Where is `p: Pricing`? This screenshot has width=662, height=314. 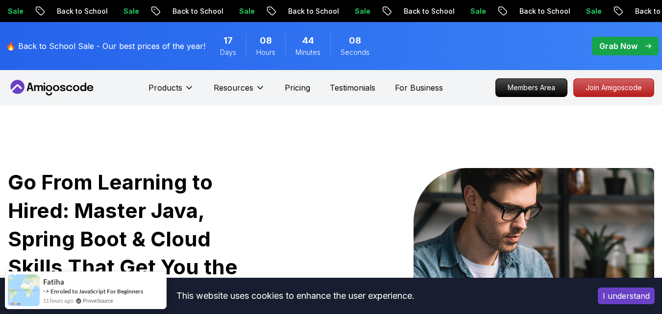 p: Pricing is located at coordinates (297, 88).